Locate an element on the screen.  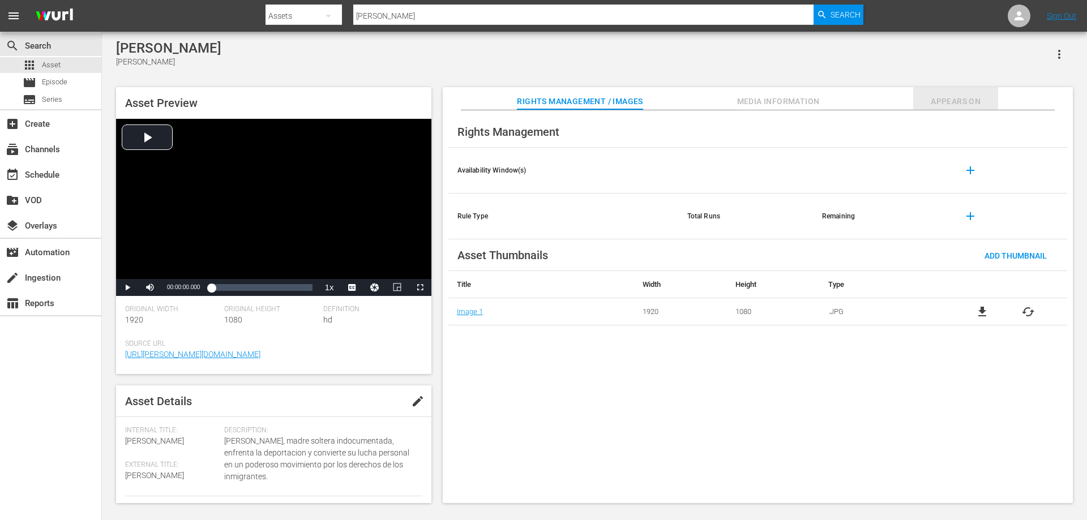
span: 00:00:00.000 is located at coordinates (183, 287).